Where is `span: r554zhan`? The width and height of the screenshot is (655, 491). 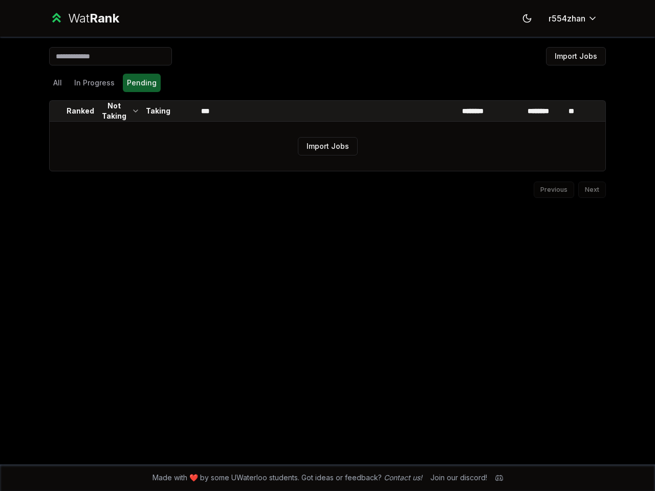 span: r554zhan is located at coordinates (567, 18).